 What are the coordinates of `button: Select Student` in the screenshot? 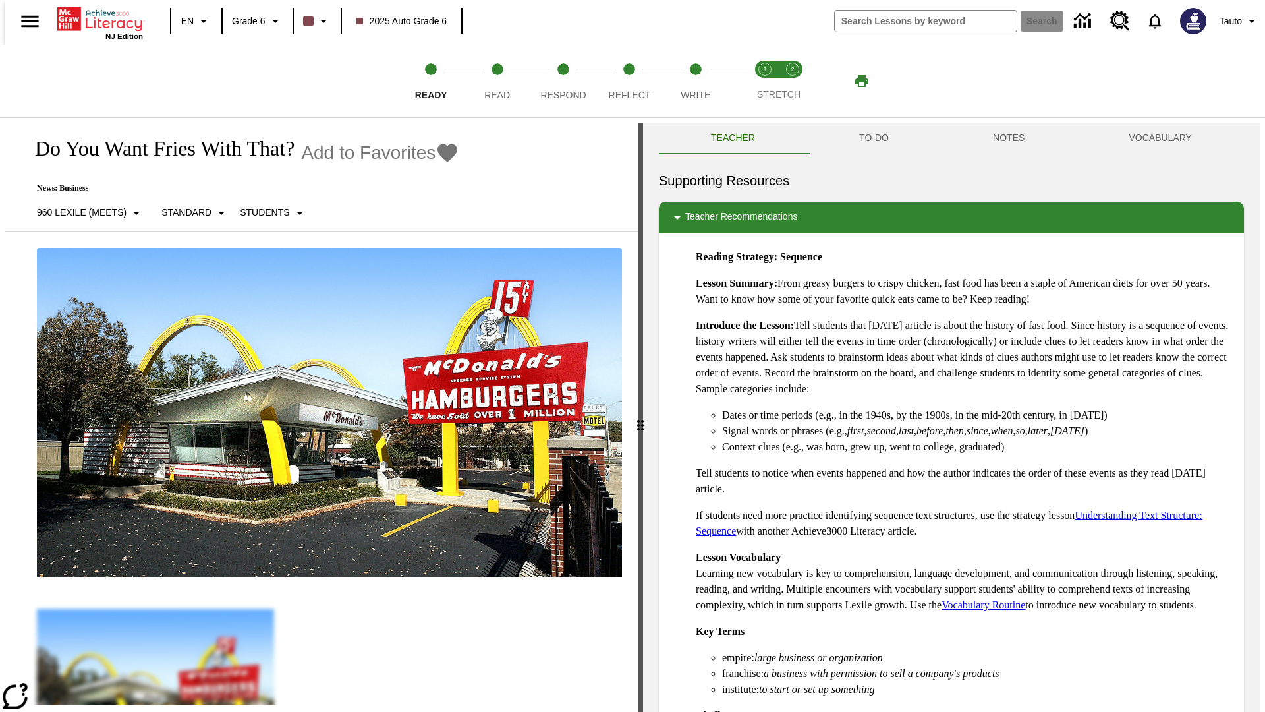 It's located at (273, 213).